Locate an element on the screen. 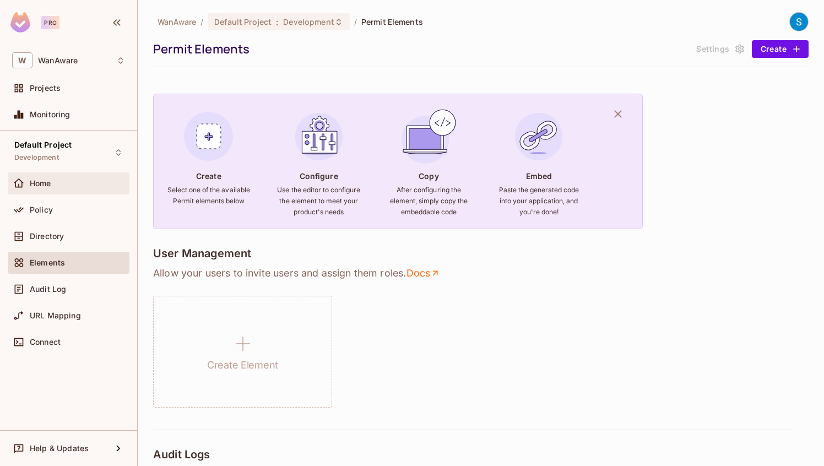 This screenshot has width=824, height=466. h4: Create is located at coordinates (209, 176).